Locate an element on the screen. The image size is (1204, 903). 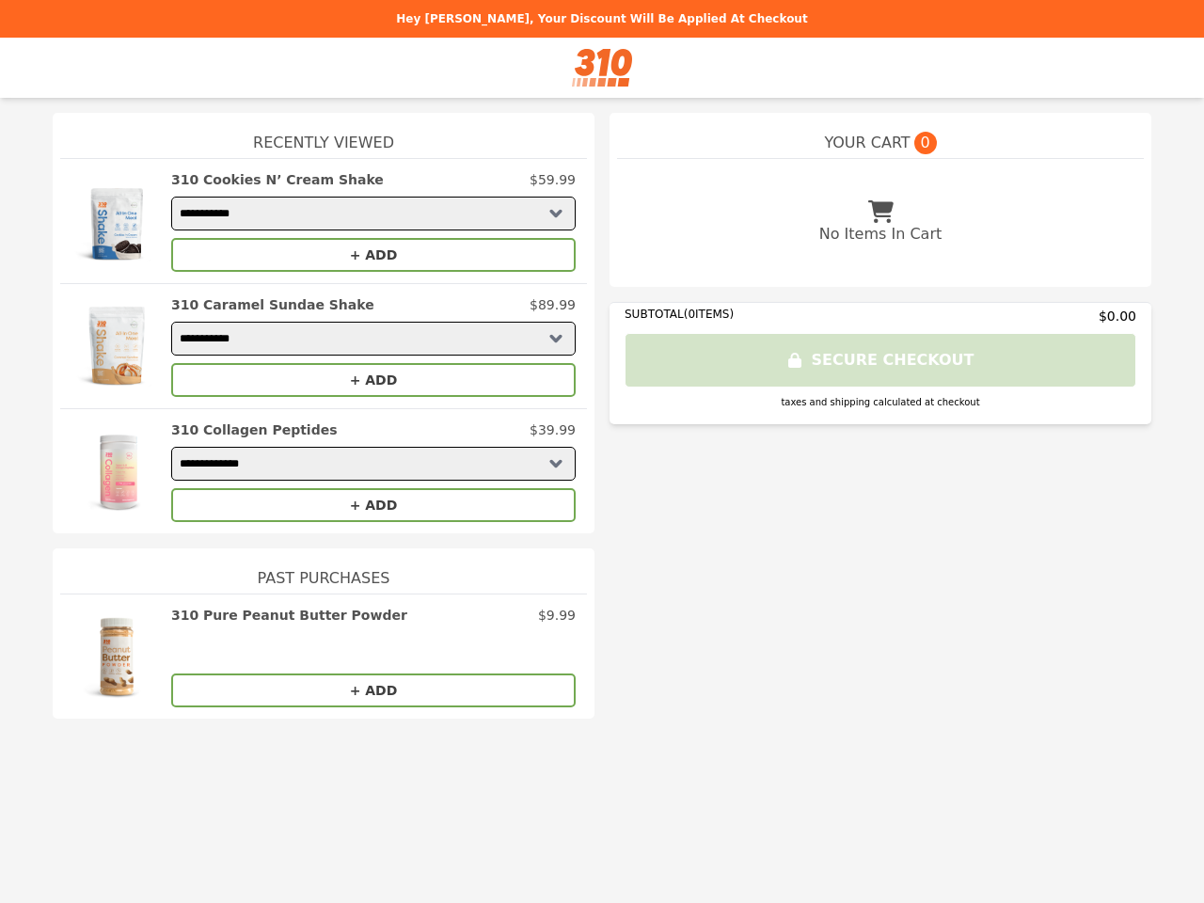
p: $39.99 is located at coordinates (552, 430).